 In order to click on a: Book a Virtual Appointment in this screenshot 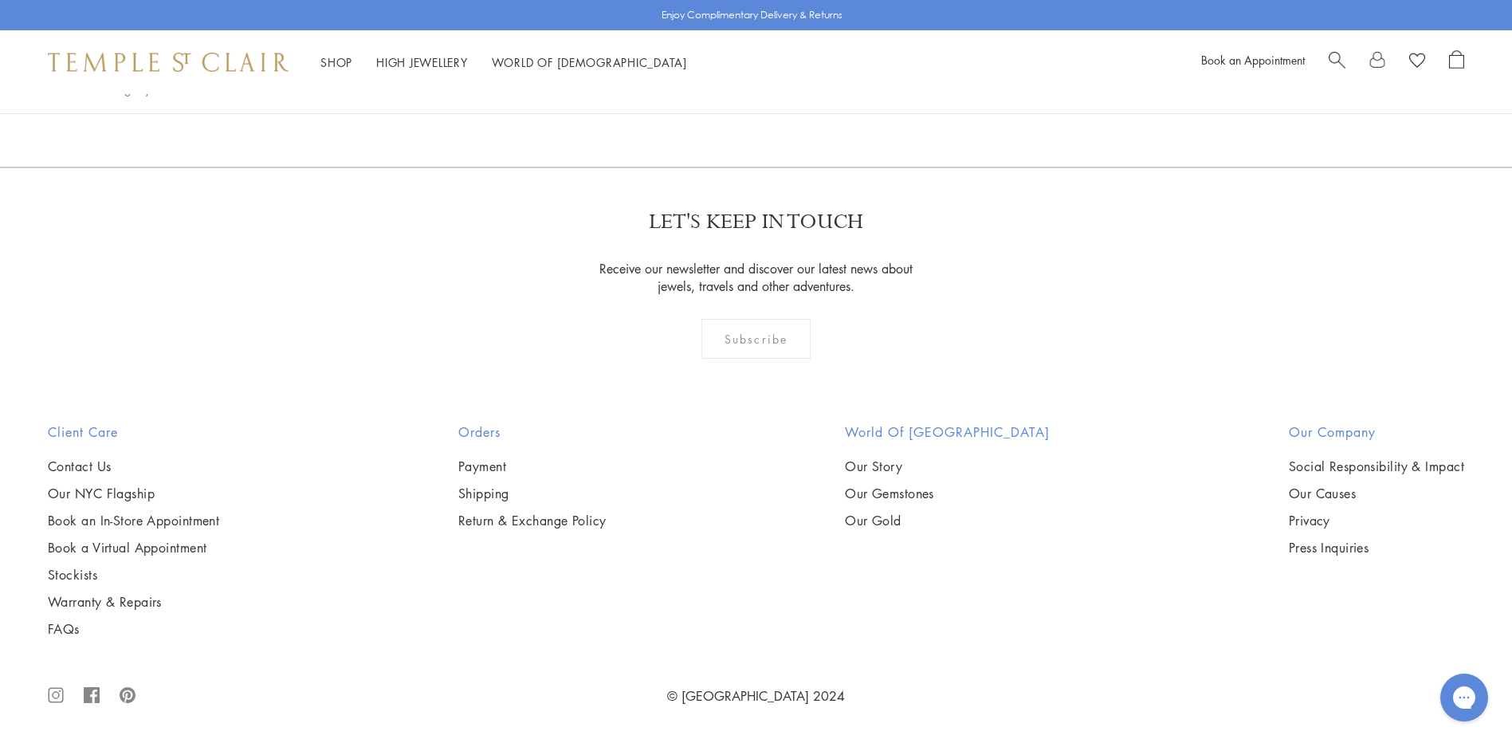, I will do `click(133, 548)`.